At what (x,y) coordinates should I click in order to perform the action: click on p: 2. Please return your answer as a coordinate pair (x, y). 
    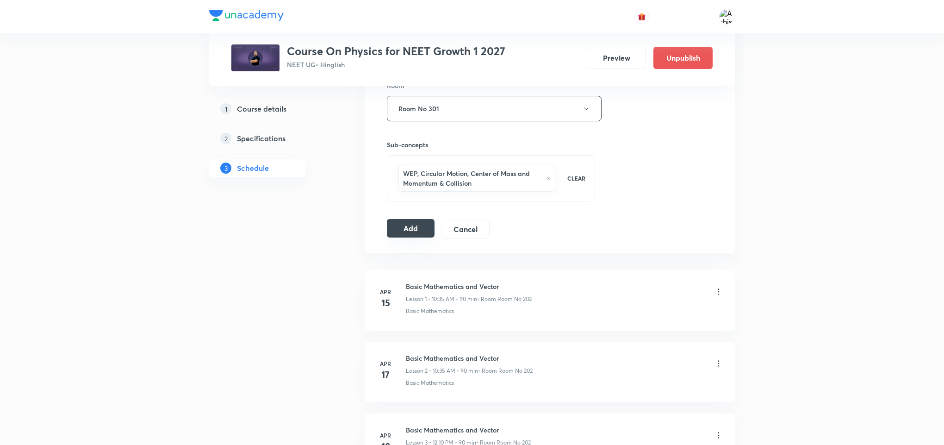
    Looking at the image, I should click on (226, 138).